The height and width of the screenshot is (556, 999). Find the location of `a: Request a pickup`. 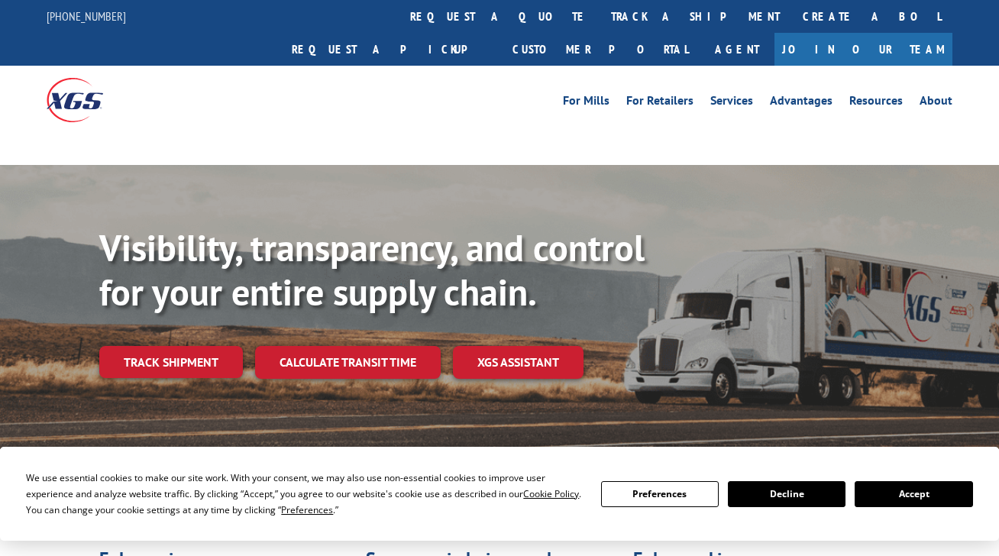

a: Request a pickup is located at coordinates (390, 49).